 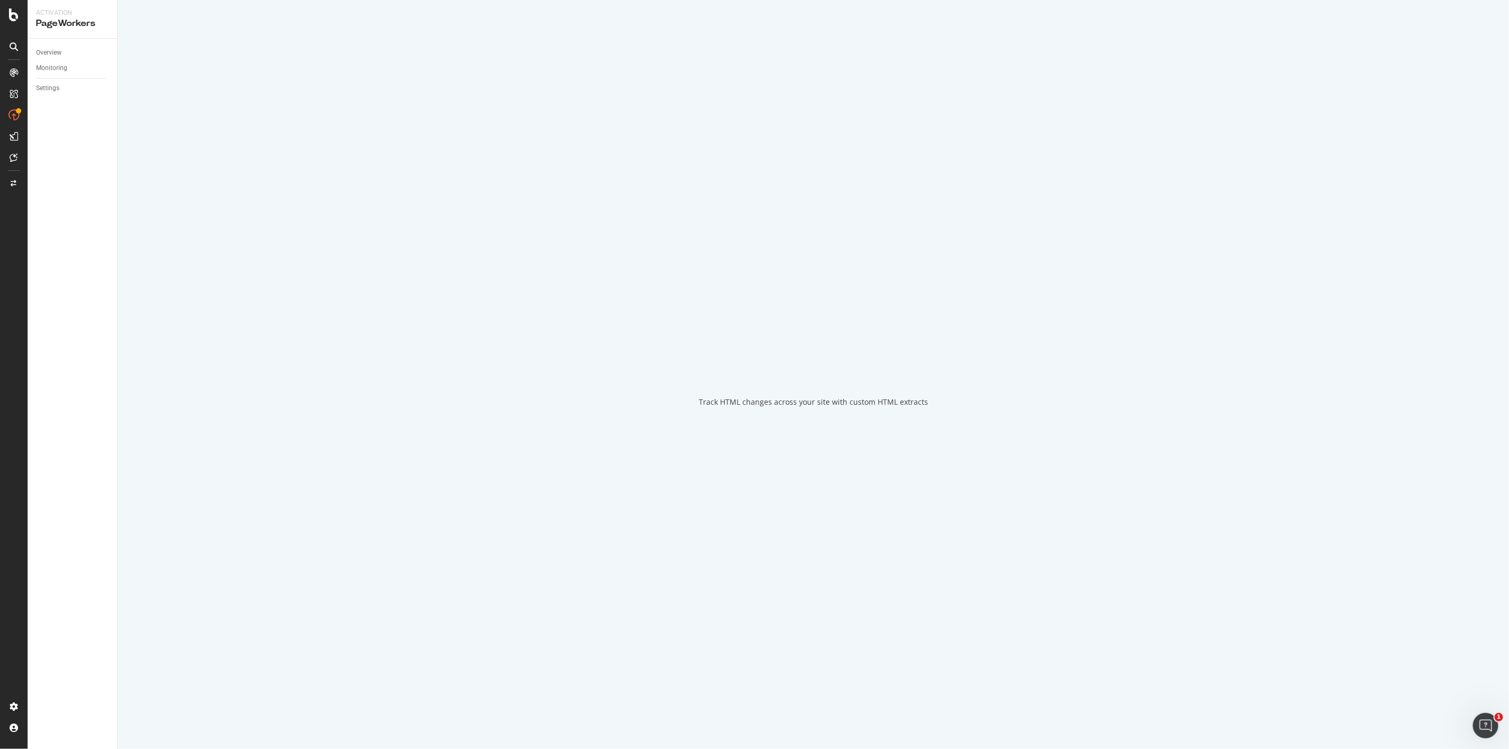 I want to click on div: Activation, so click(x=72, y=13).